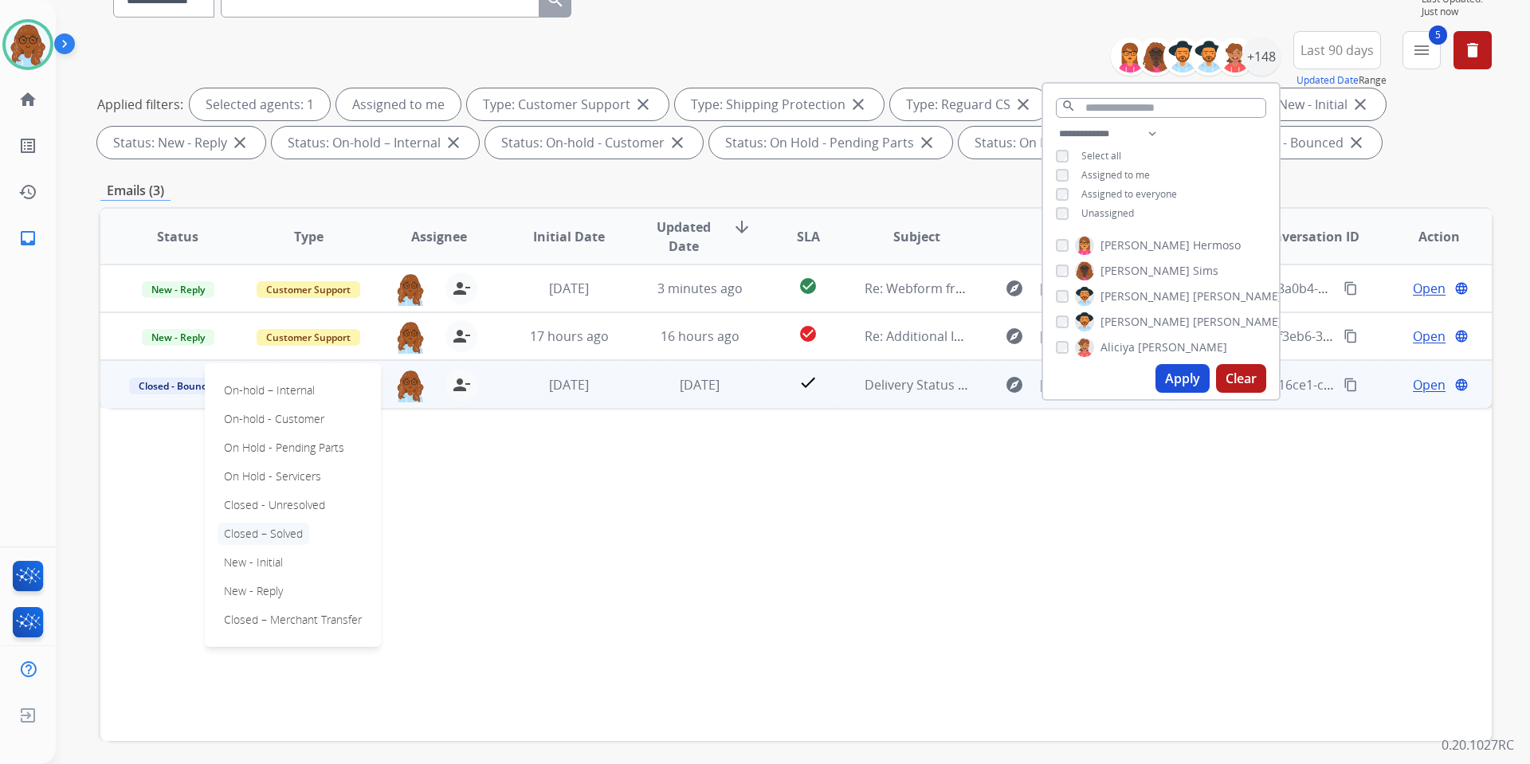 The height and width of the screenshot is (764, 1530). What do you see at coordinates (568, 104) in the screenshot?
I see `div: Type: Customer Support` at bounding box center [568, 104].